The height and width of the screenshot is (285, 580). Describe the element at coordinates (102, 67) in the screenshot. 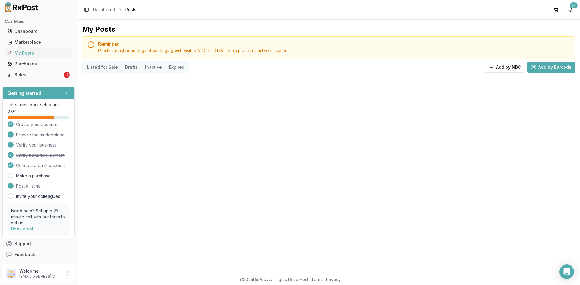

I see `button: Listed for Sale` at that location.